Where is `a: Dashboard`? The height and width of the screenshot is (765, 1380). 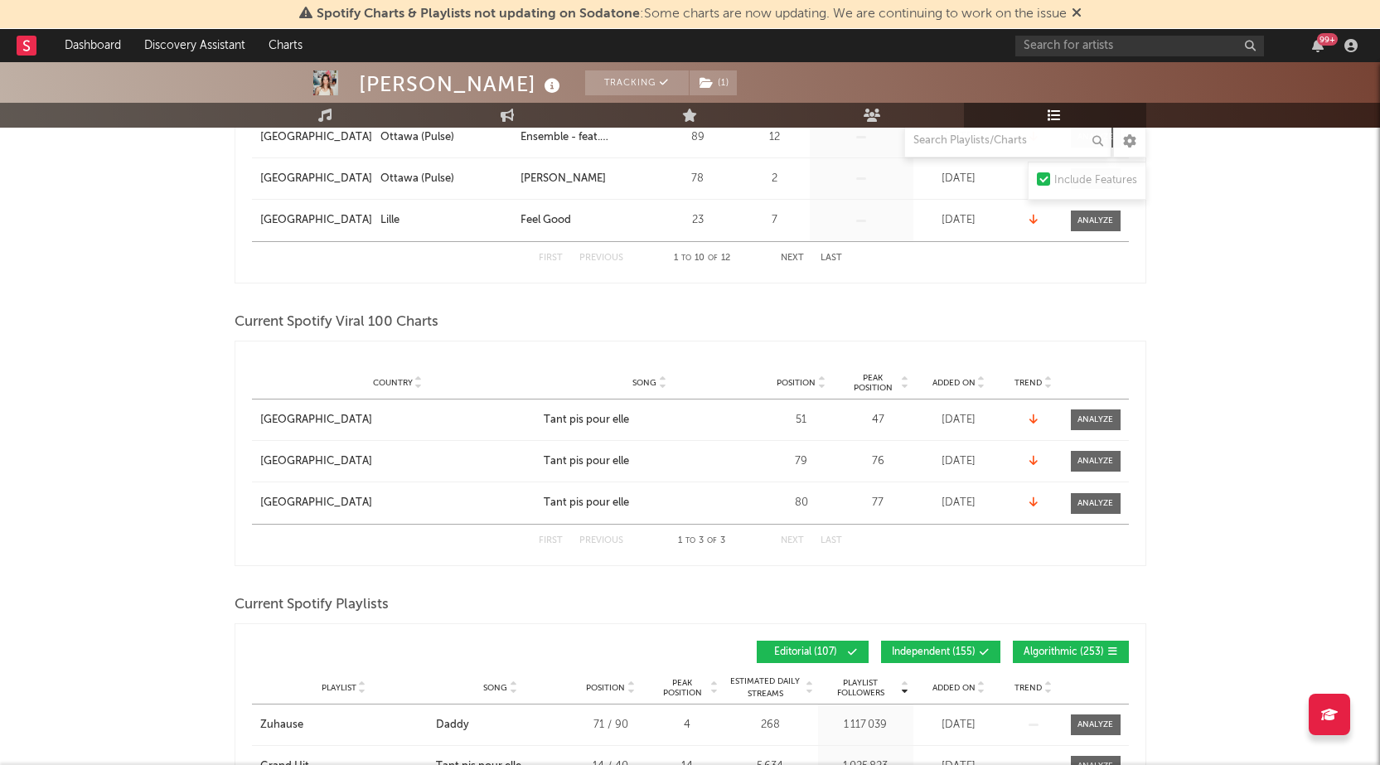 a: Dashboard is located at coordinates (93, 46).